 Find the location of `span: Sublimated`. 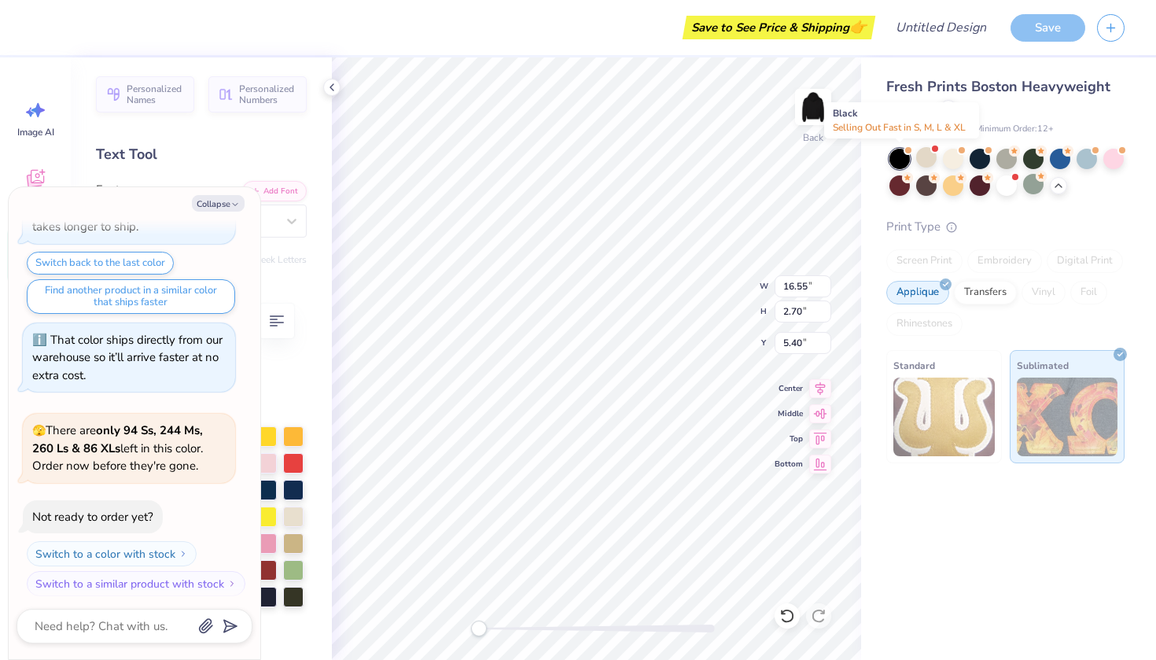

span: Sublimated is located at coordinates (1043, 365).